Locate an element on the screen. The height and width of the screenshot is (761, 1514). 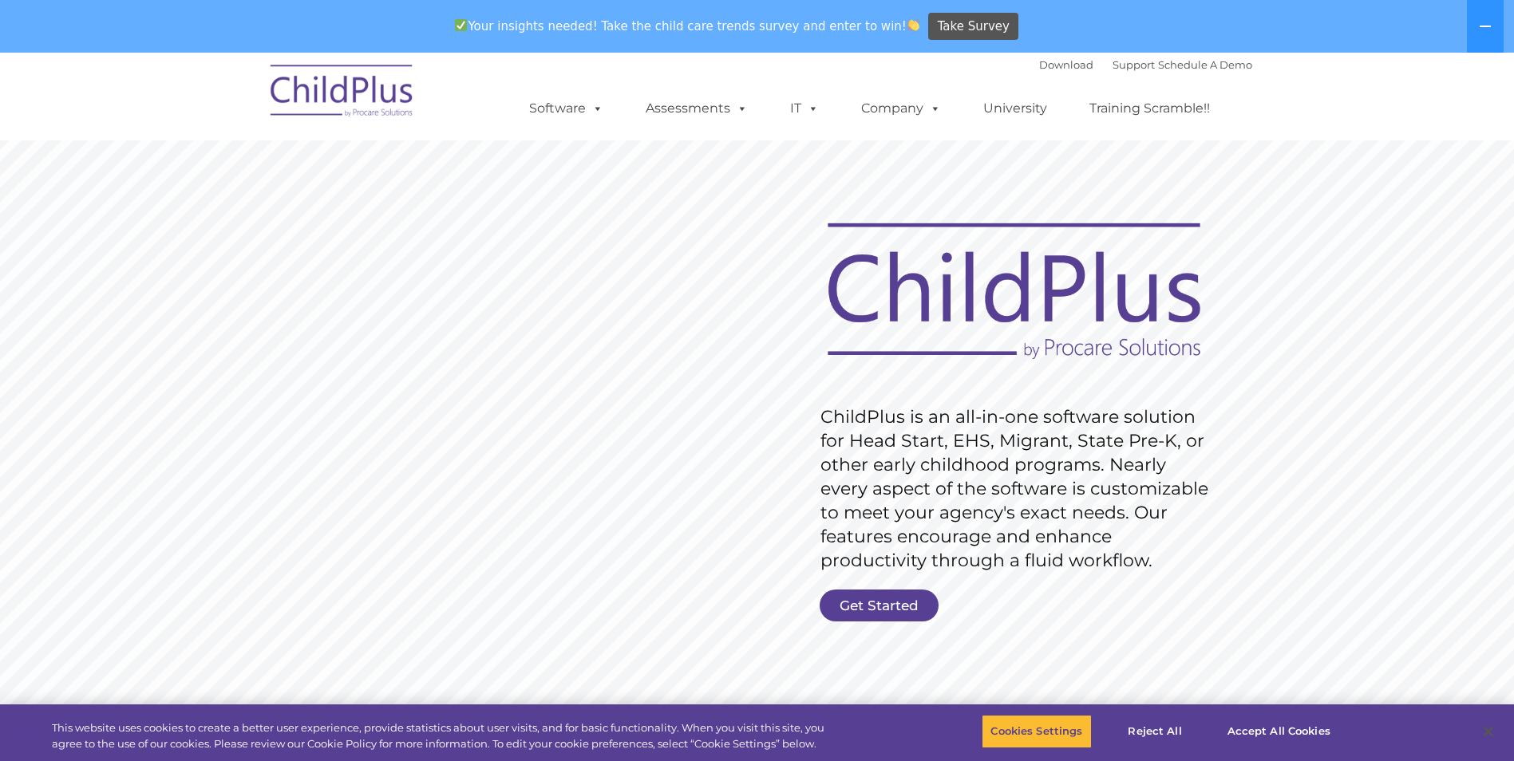
a: Get Started is located at coordinates (878, 606).